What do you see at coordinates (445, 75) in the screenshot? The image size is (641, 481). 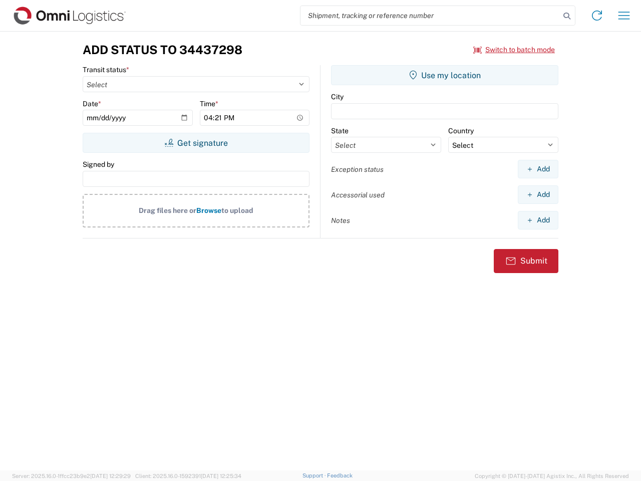 I see `button: Use my location` at bounding box center [445, 75].